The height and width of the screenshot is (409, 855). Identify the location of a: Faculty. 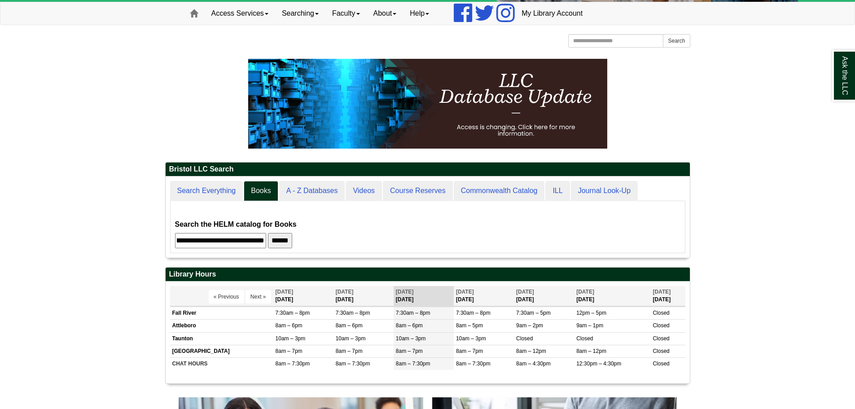
(346, 13).